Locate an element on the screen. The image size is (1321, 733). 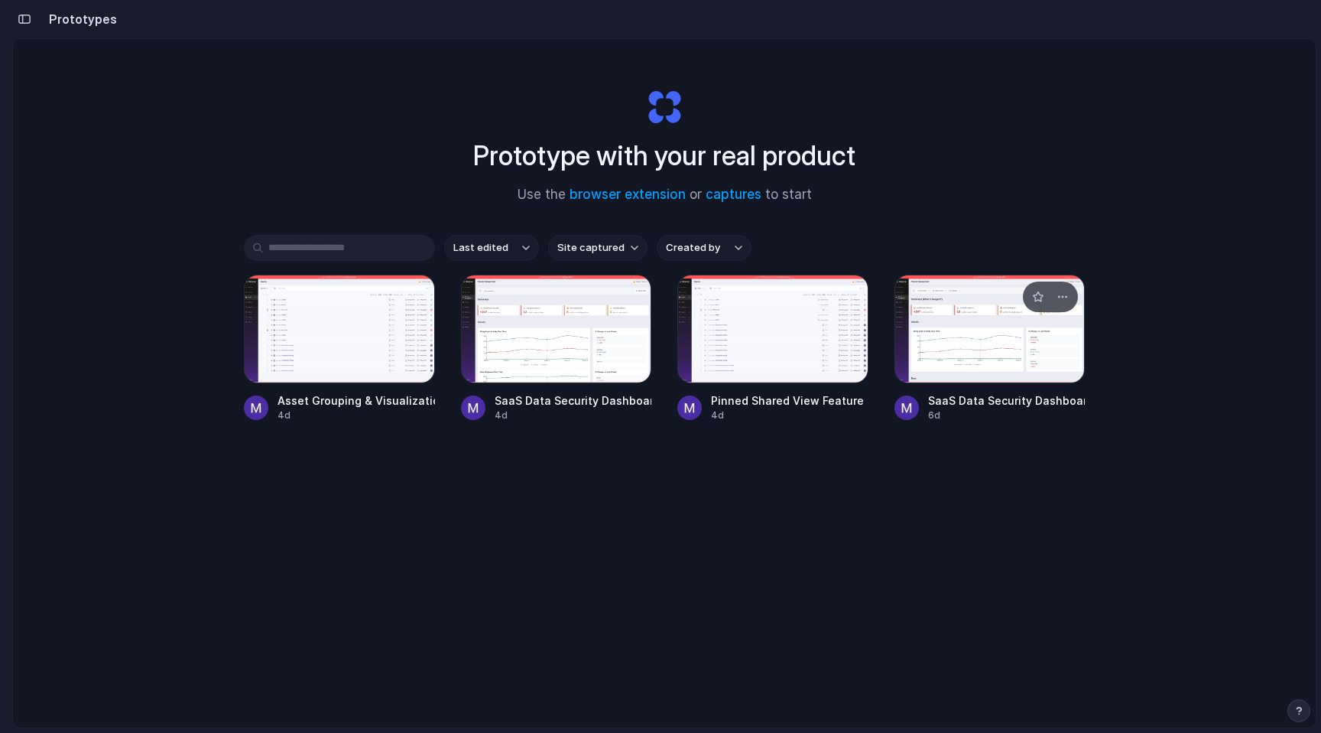
a: Pinned Shared View FeaturePinned Shared View Feature4d is located at coordinates (773, 348).